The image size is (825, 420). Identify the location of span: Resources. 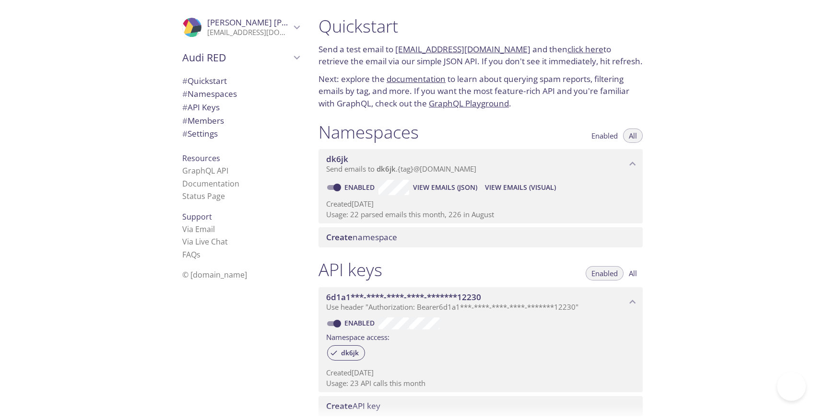
(201, 158).